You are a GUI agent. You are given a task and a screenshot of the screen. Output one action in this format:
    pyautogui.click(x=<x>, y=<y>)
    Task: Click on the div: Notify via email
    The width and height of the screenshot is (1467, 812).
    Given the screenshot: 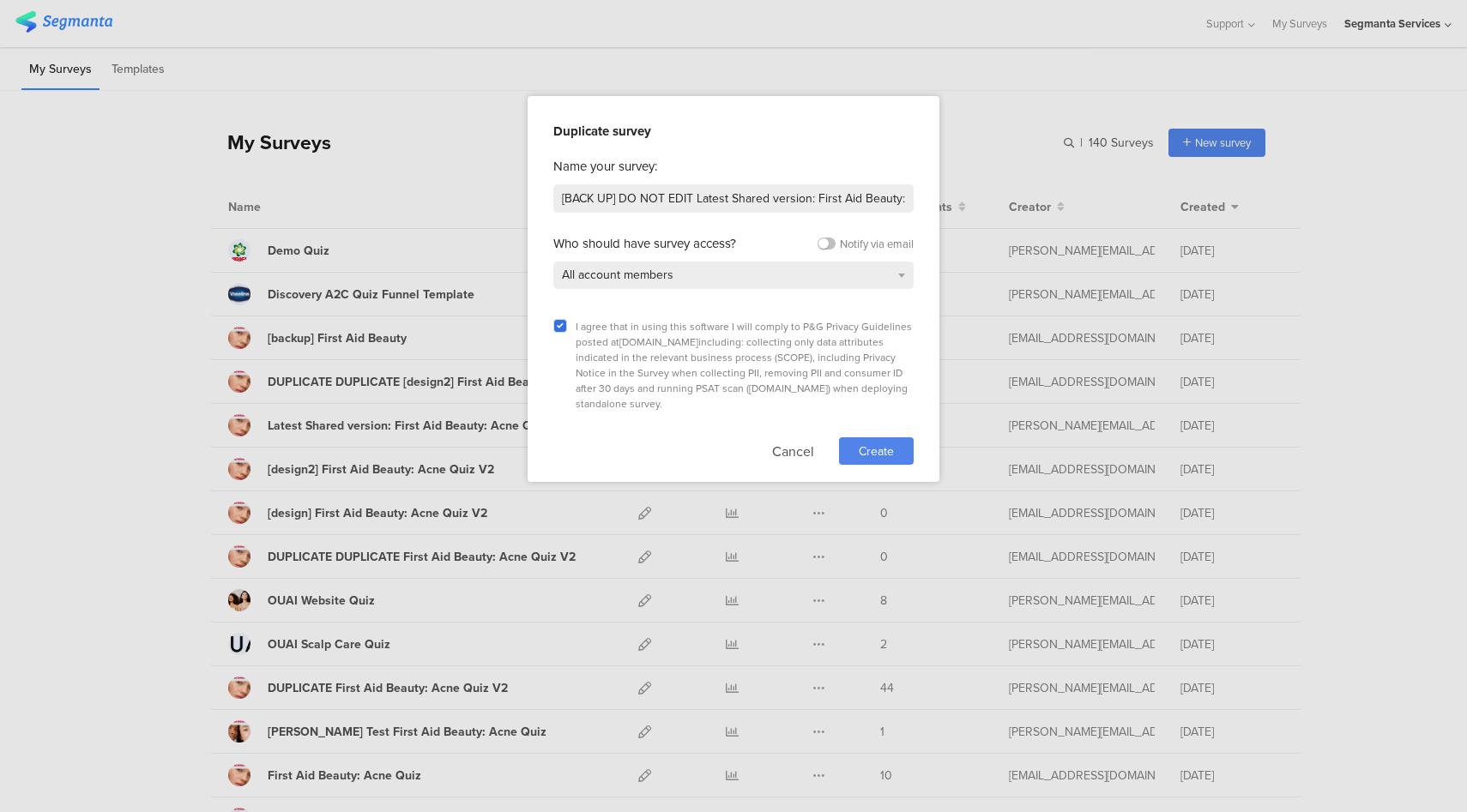 What is the action you would take?
    pyautogui.click(x=877, y=244)
    